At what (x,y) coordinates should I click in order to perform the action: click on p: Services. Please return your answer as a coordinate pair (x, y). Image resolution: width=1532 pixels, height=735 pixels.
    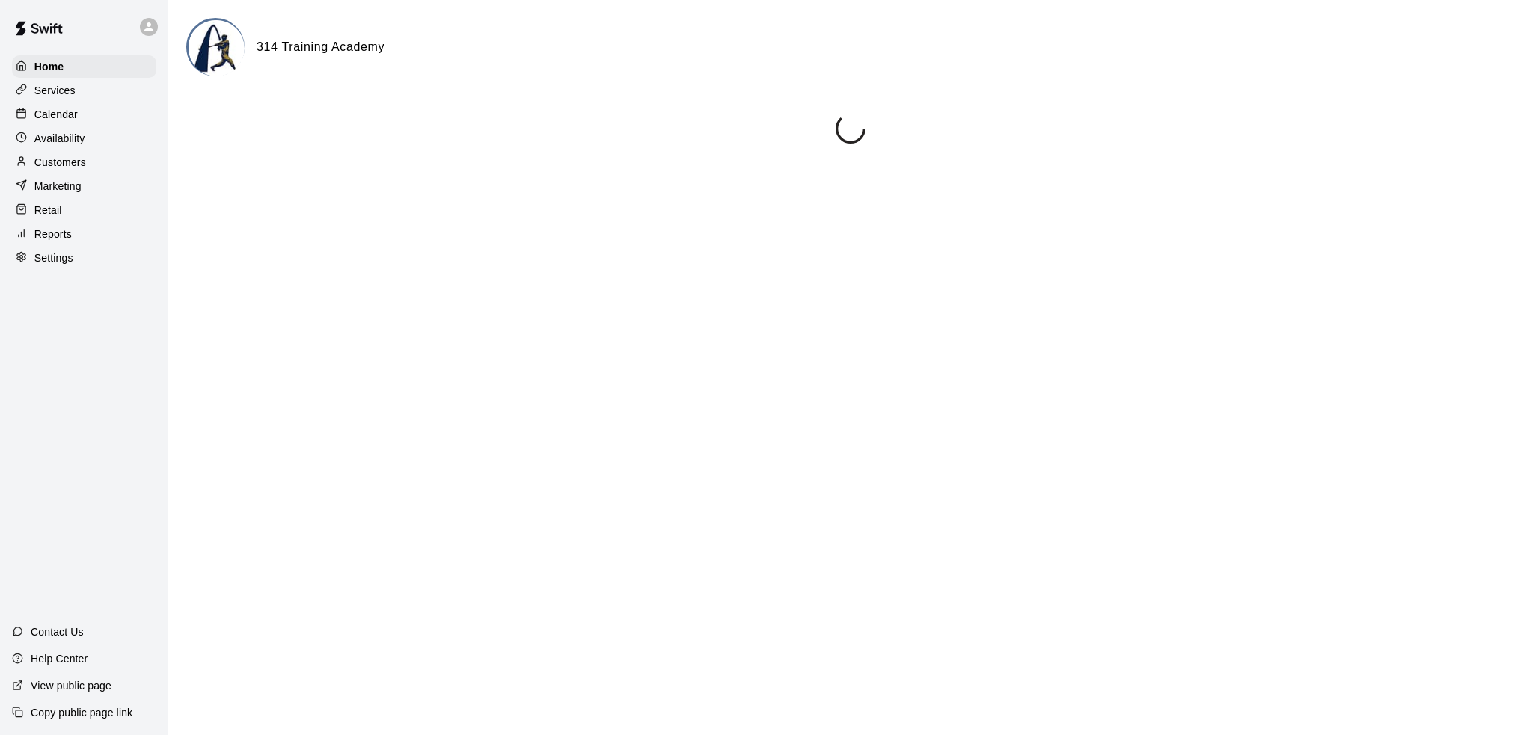
    Looking at the image, I should click on (55, 91).